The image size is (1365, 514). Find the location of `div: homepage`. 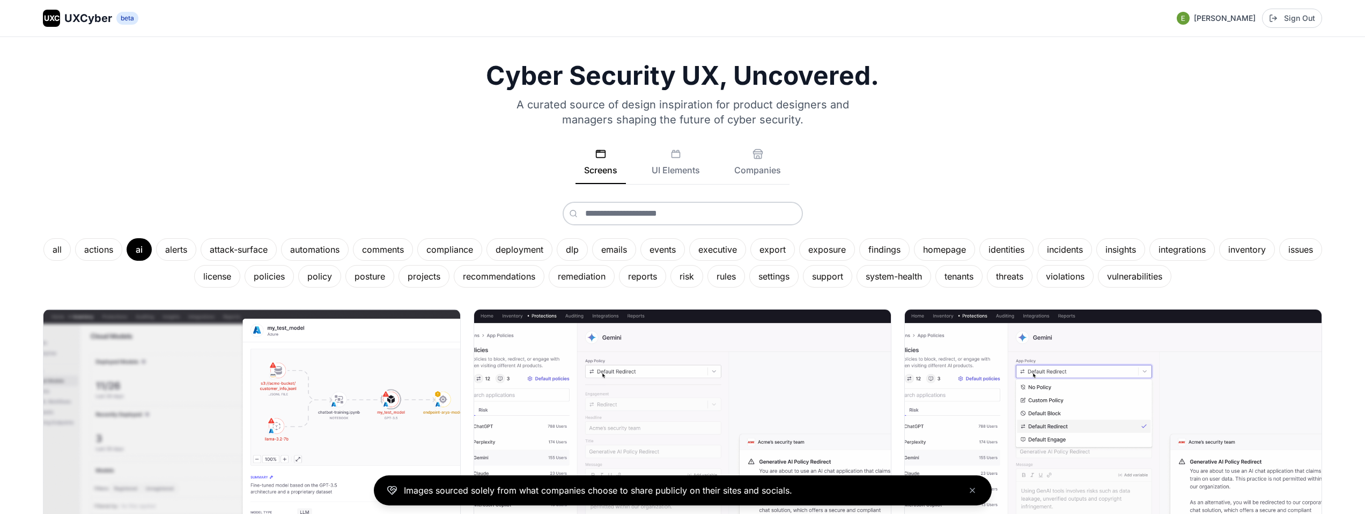

div: homepage is located at coordinates (945, 249).